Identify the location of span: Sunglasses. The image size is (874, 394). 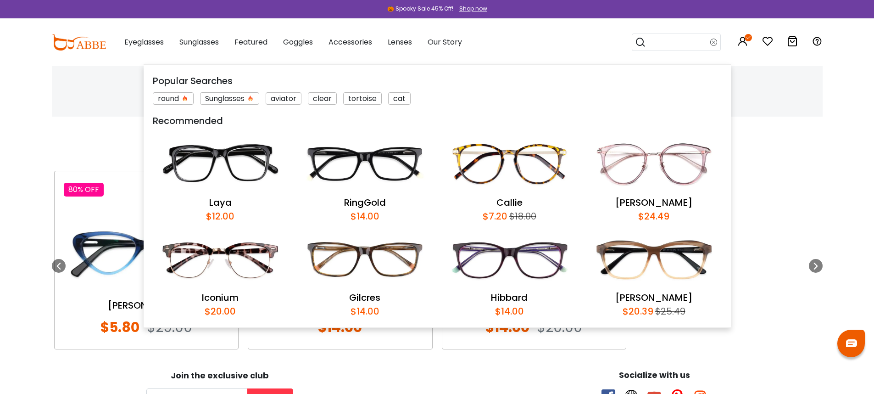
(199, 42).